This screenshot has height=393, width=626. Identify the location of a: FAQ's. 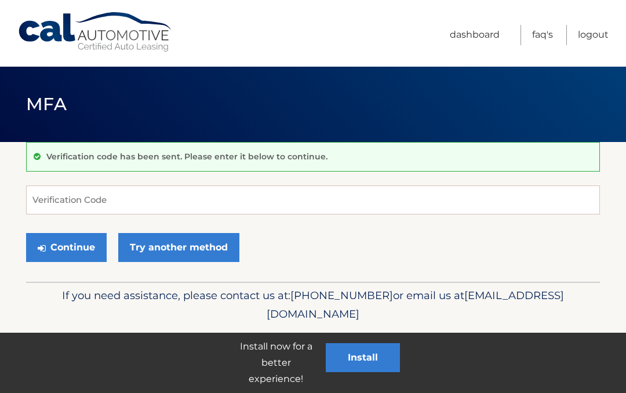
(543, 35).